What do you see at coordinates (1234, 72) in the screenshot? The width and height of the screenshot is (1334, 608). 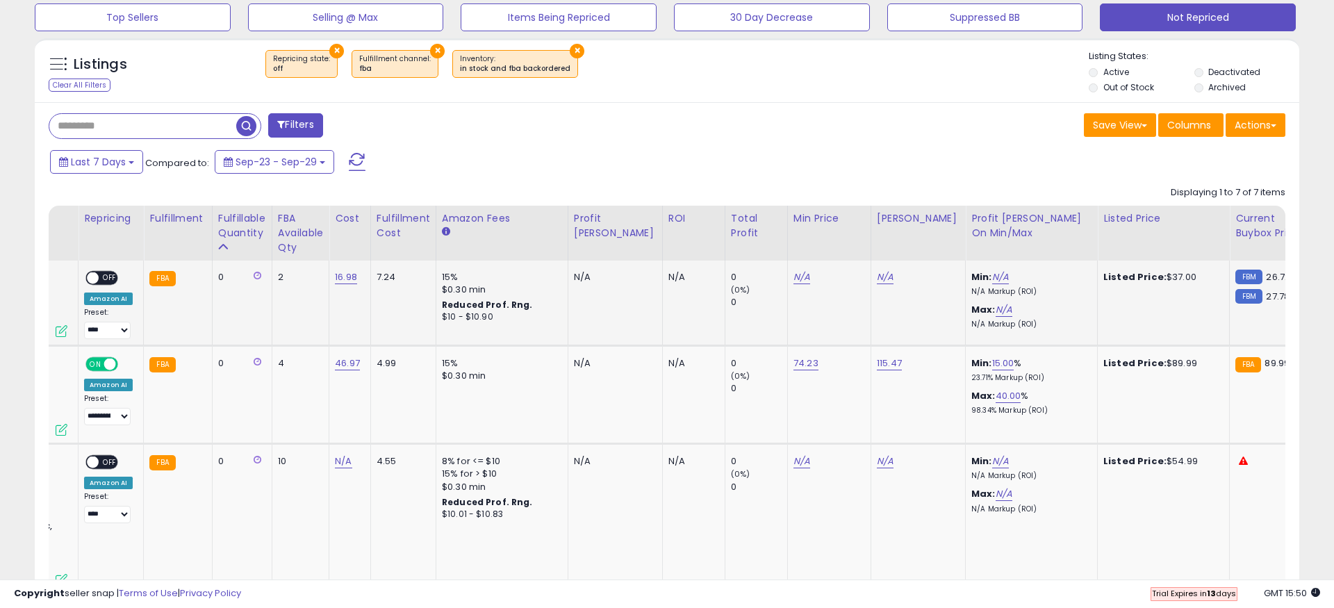 I see `label: Deactivated` at bounding box center [1234, 72].